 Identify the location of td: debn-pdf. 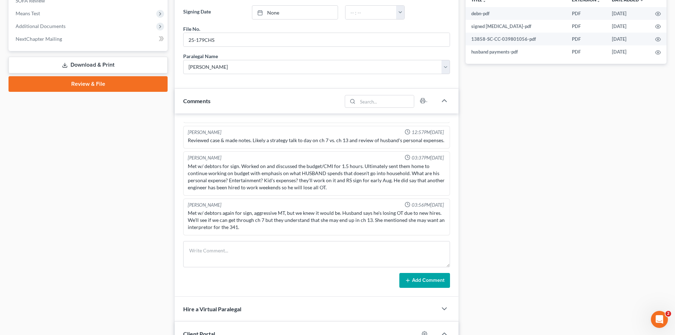
(516, 13).